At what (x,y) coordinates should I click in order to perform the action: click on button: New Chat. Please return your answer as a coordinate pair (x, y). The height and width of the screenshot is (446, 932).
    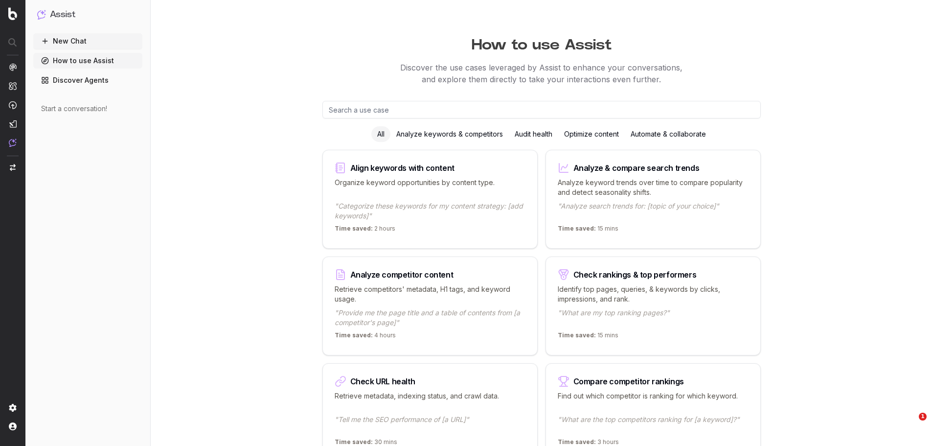
    Looking at the image, I should click on (88, 41).